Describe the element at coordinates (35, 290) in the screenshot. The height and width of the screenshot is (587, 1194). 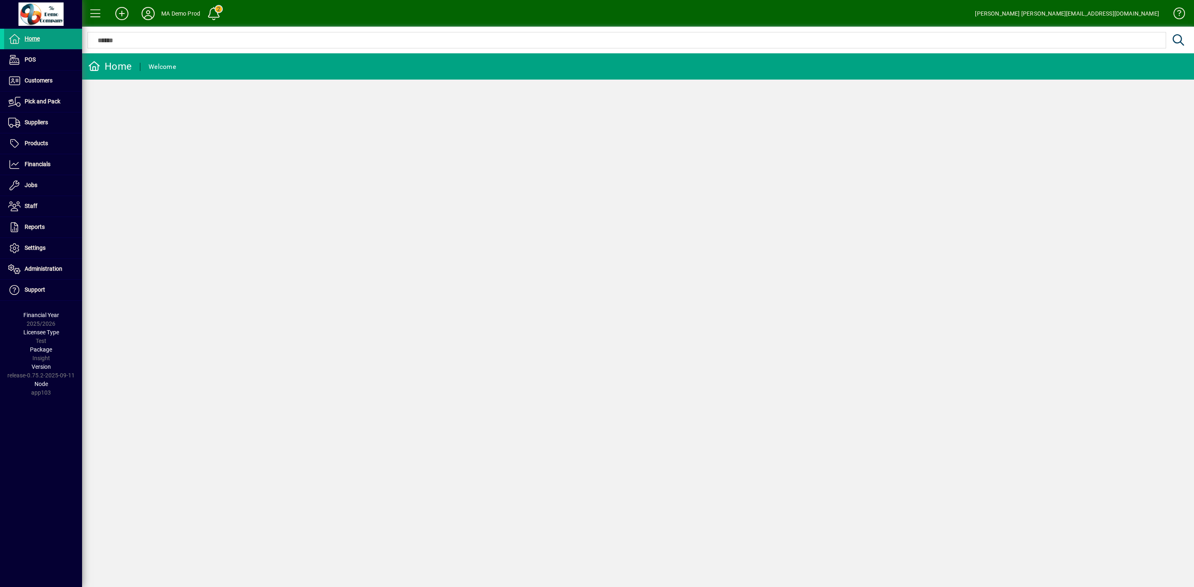
I see `span: Support` at that location.